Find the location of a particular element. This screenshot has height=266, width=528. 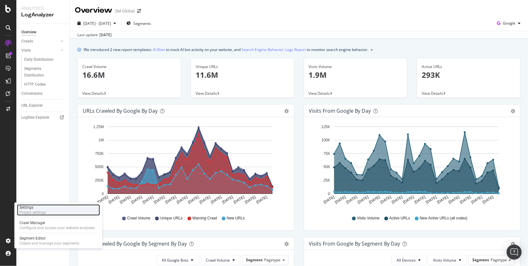

span: New Active URLs (all codes) is located at coordinates (443, 218).